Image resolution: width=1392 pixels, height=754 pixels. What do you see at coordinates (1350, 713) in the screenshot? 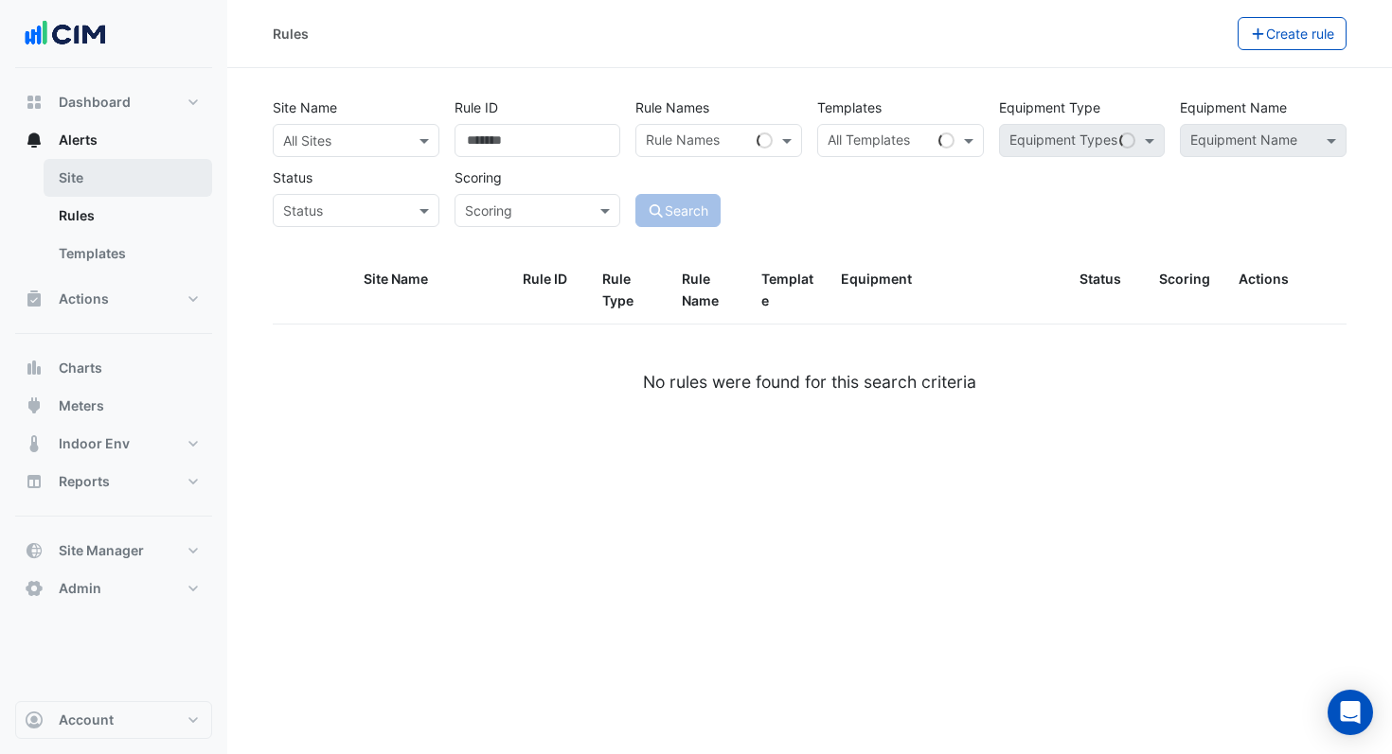
I see `div: Open Intercom Messenger` at bounding box center [1350, 713].